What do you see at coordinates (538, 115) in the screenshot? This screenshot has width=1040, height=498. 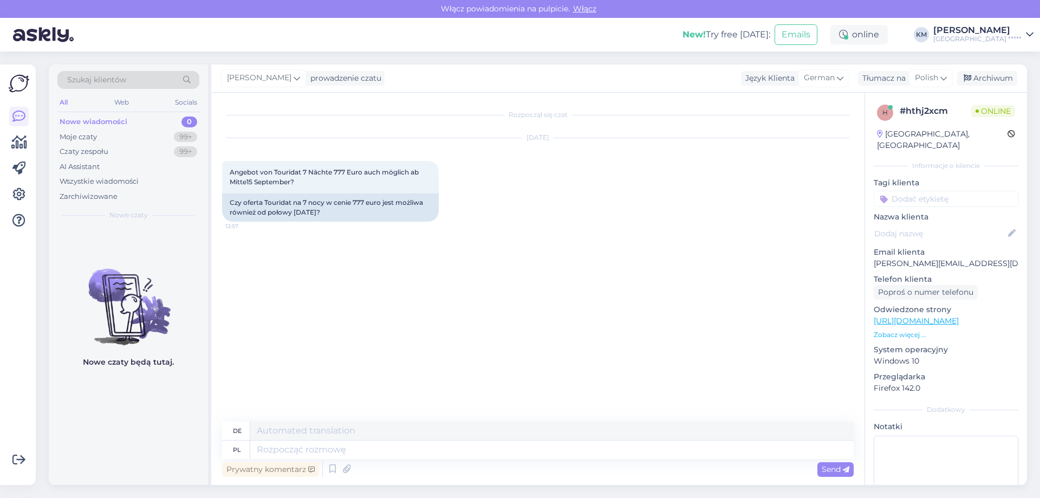 I see `div: Rozpoczął się czat` at bounding box center [538, 115].